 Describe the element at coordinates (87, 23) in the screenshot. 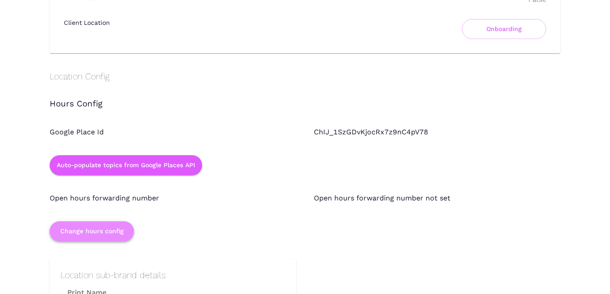

I see `h6: Client Location` at that location.